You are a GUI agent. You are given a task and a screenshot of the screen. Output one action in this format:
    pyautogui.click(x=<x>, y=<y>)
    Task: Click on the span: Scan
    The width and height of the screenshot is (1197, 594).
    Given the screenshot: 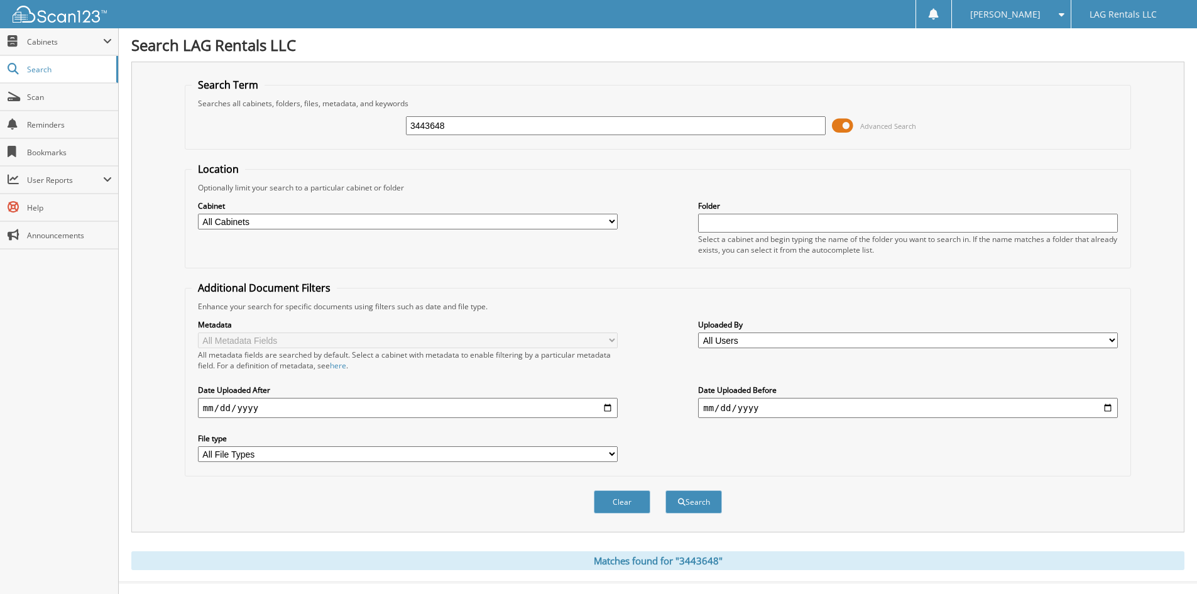 What is the action you would take?
    pyautogui.click(x=69, y=97)
    